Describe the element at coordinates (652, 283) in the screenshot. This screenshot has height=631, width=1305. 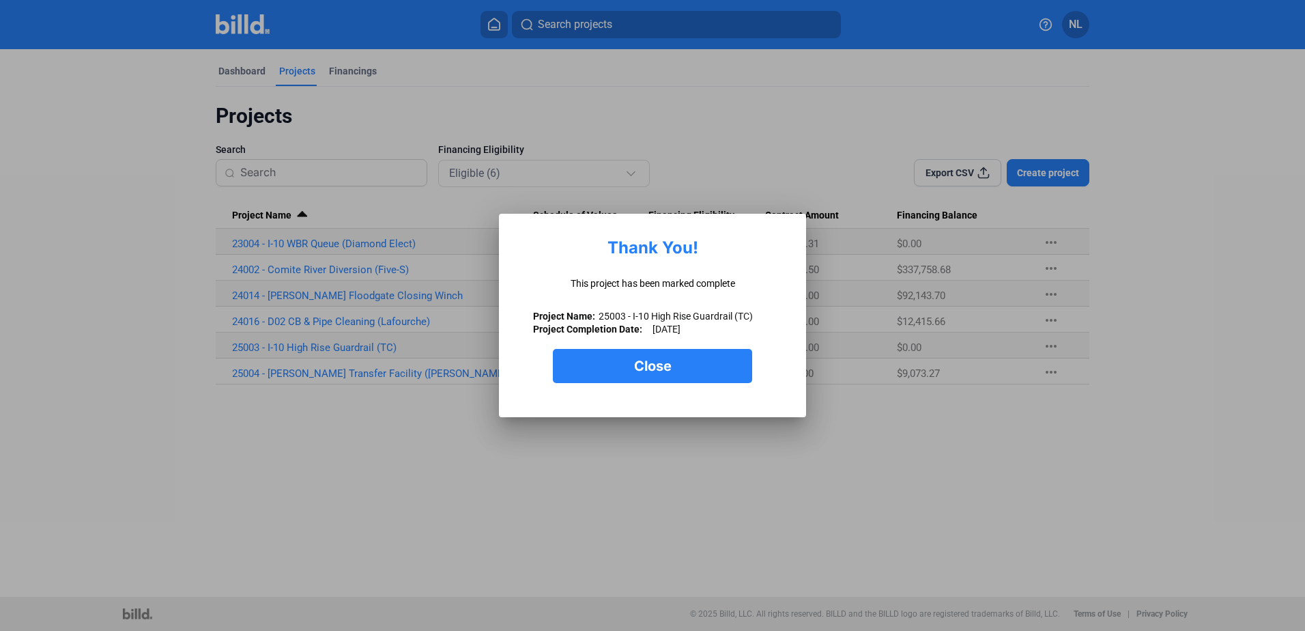
I see `div: This project has been marked complete` at that location.